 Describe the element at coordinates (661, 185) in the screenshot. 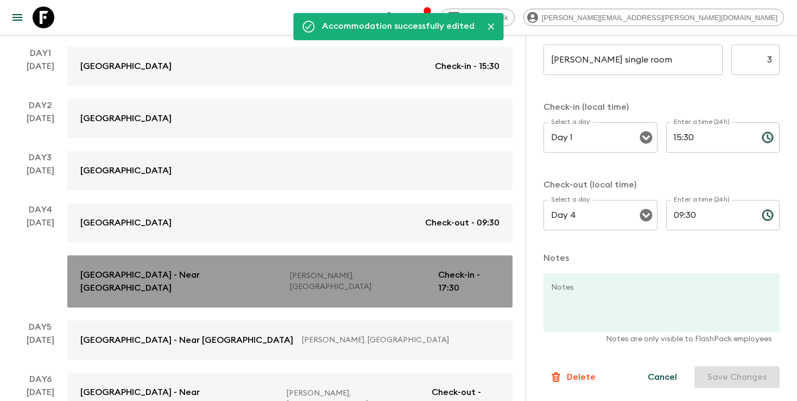

I see `p: Check-out (local time)` at that location.